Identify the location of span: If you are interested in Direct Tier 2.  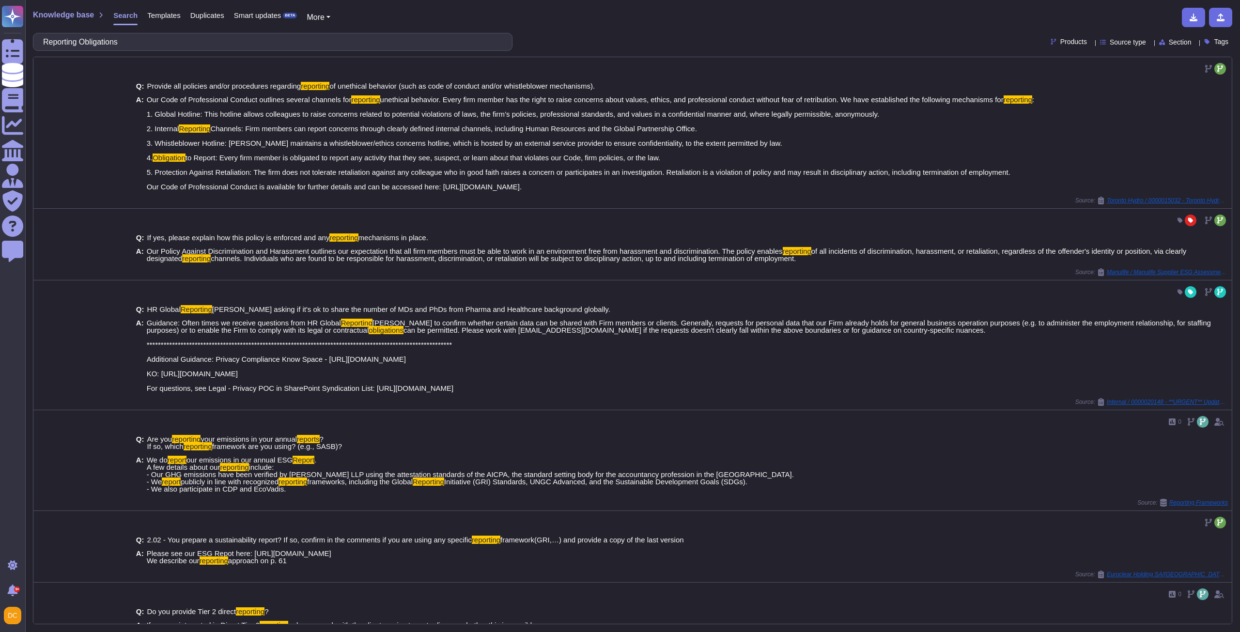
(203, 625).